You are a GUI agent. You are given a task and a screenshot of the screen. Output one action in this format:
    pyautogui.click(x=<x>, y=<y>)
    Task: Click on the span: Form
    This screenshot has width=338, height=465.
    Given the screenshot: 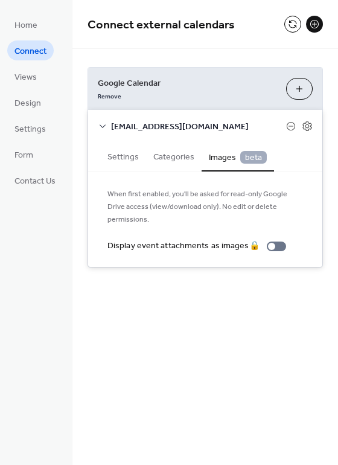 What is the action you would take?
    pyautogui.click(x=24, y=155)
    